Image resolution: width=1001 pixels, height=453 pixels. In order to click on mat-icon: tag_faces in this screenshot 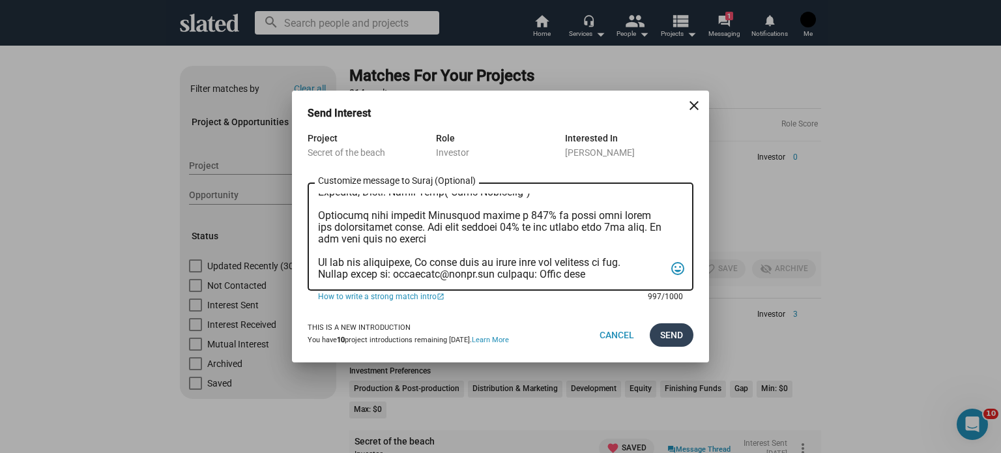, I will do `click(678, 269)`.